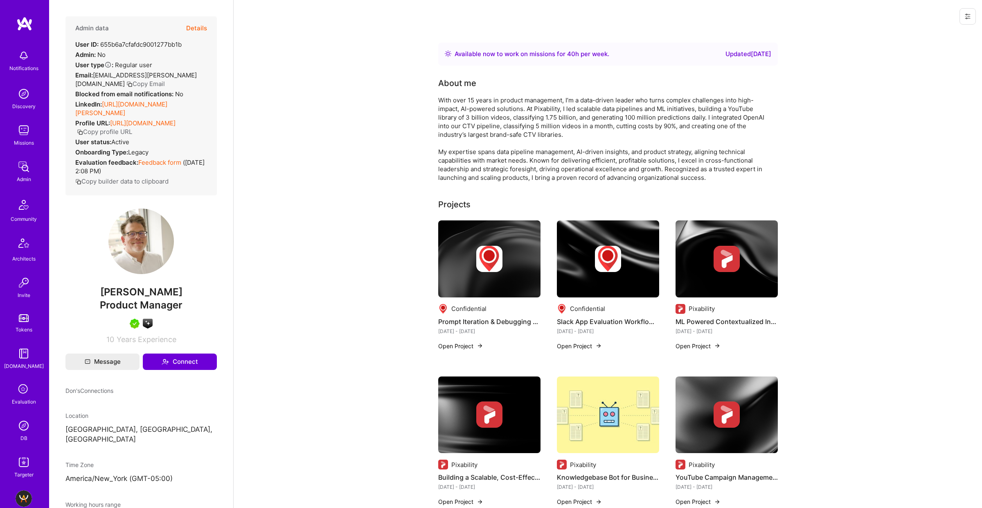 The image size is (982, 508). What do you see at coordinates (24, 106) in the screenshot?
I see `div: Discovery` at bounding box center [24, 106].